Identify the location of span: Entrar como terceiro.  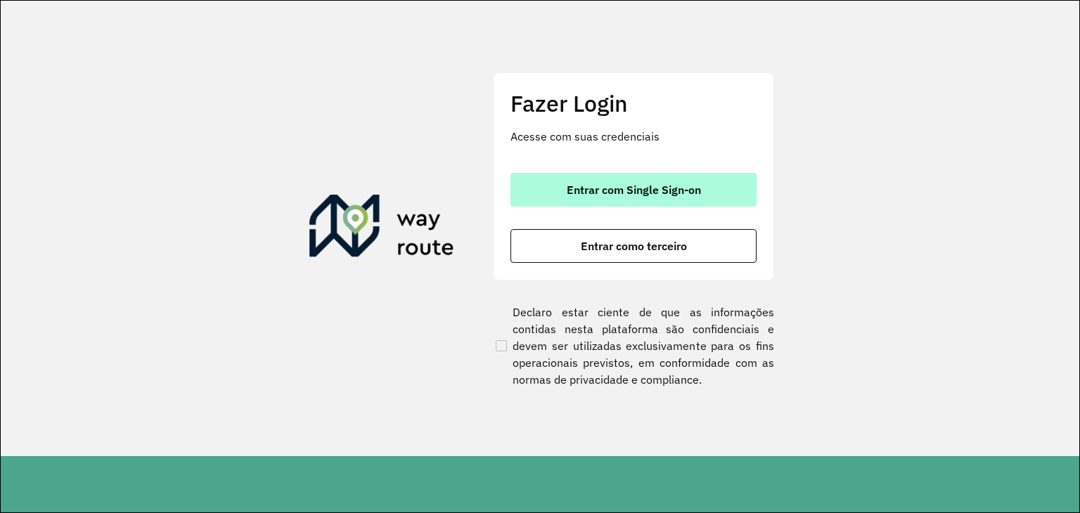
(633, 246).